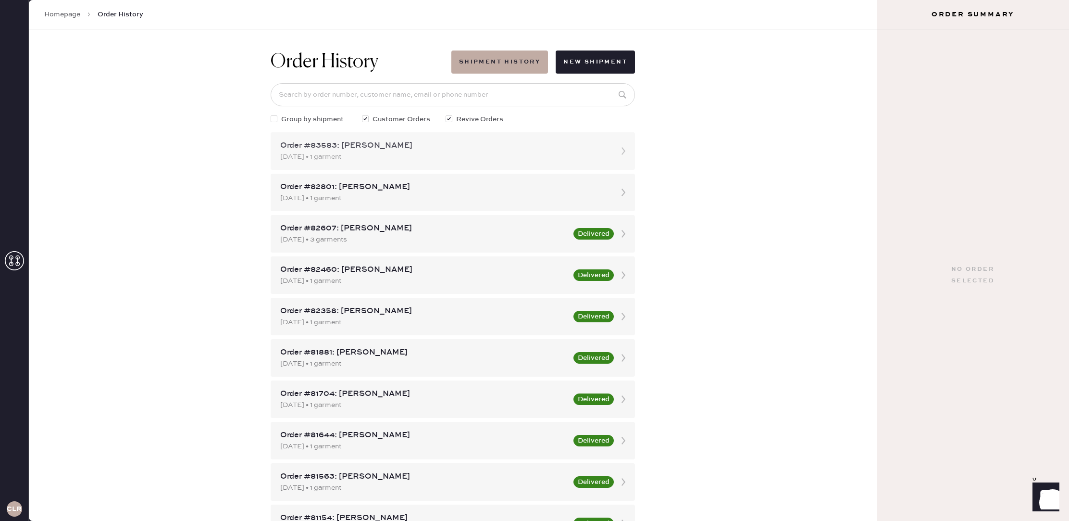 This screenshot has height=521, width=1069. What do you see at coordinates (534, 304) in the screenshot?
I see `div: Reformation Aventura Miami` at bounding box center [534, 304].